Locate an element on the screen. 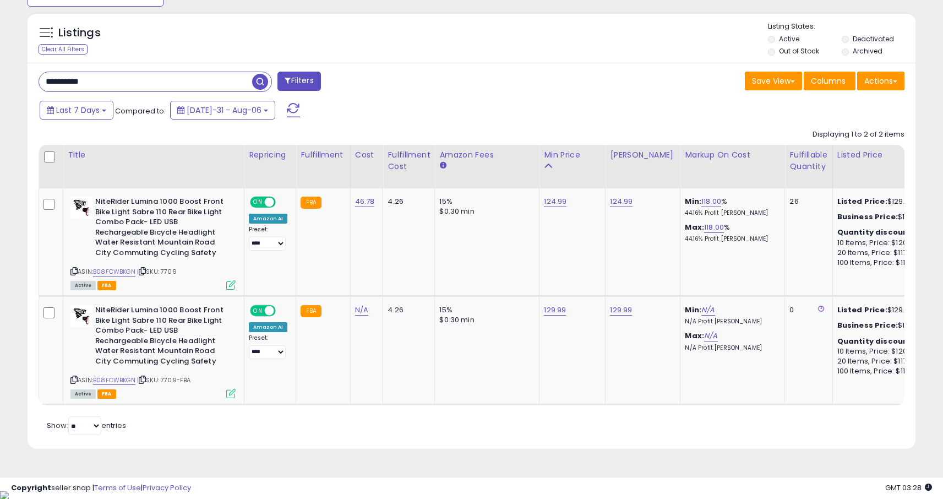 Image resolution: width=943 pixels, height=499 pixels. p: Listing States: is located at coordinates (842, 26).